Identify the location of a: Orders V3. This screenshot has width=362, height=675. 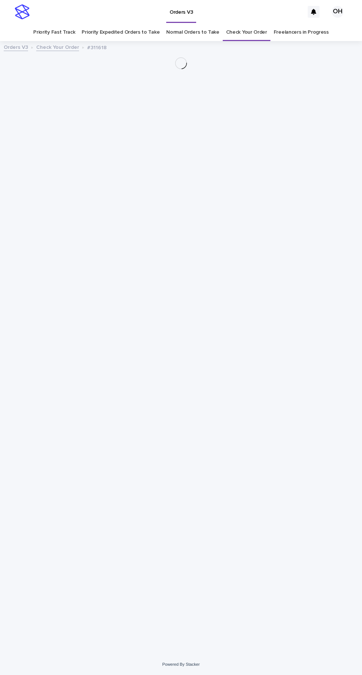
(16, 47).